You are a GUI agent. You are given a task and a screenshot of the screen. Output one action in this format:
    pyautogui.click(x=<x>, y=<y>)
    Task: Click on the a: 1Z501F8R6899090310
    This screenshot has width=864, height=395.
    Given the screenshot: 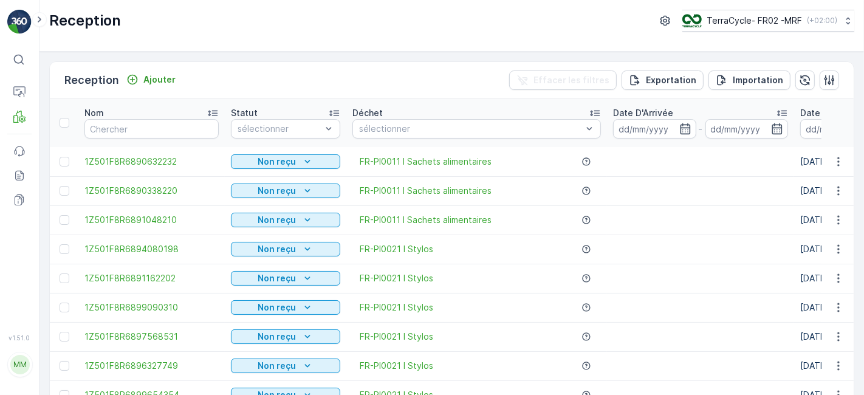 What is the action you would take?
    pyautogui.click(x=151, y=308)
    